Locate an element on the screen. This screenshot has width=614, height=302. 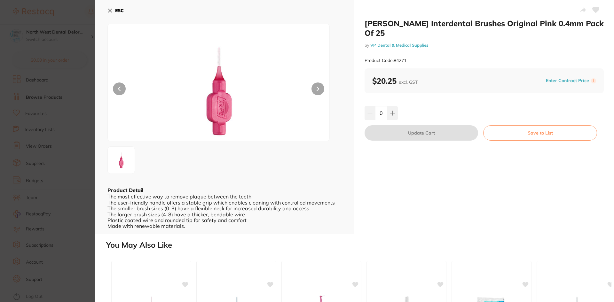
b: Product Detail is located at coordinates (125, 190).